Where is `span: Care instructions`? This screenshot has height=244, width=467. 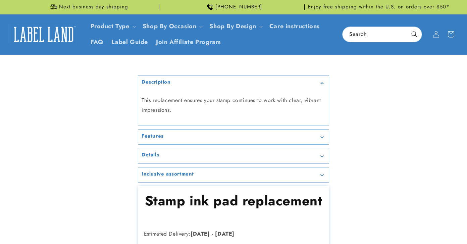 span: Care instructions is located at coordinates (295, 26).